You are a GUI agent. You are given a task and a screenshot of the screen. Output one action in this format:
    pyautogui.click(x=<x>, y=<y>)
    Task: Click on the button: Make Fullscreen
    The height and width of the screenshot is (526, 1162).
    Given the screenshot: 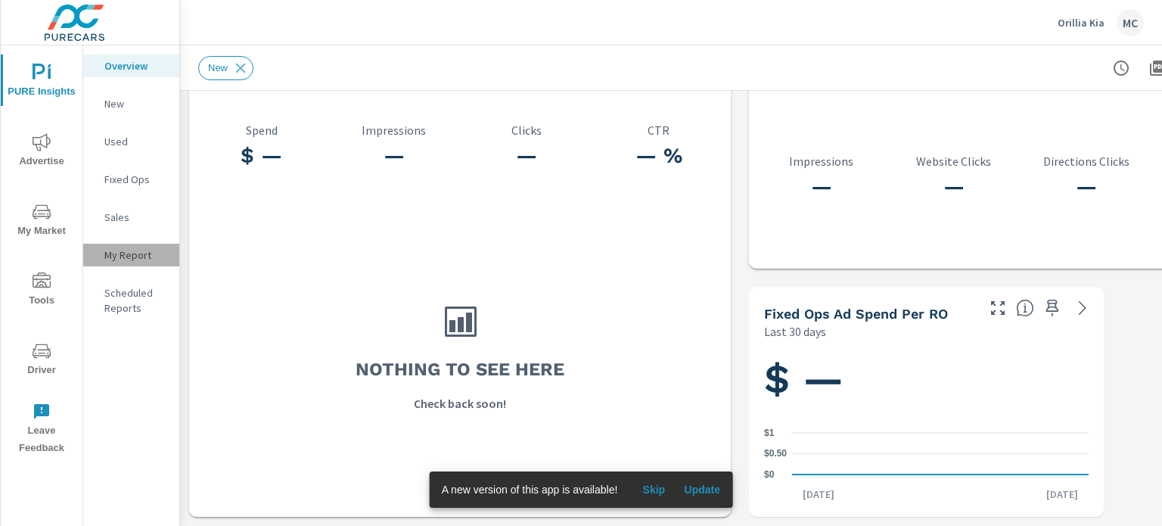 What is the action you would take?
    pyautogui.click(x=998, y=308)
    